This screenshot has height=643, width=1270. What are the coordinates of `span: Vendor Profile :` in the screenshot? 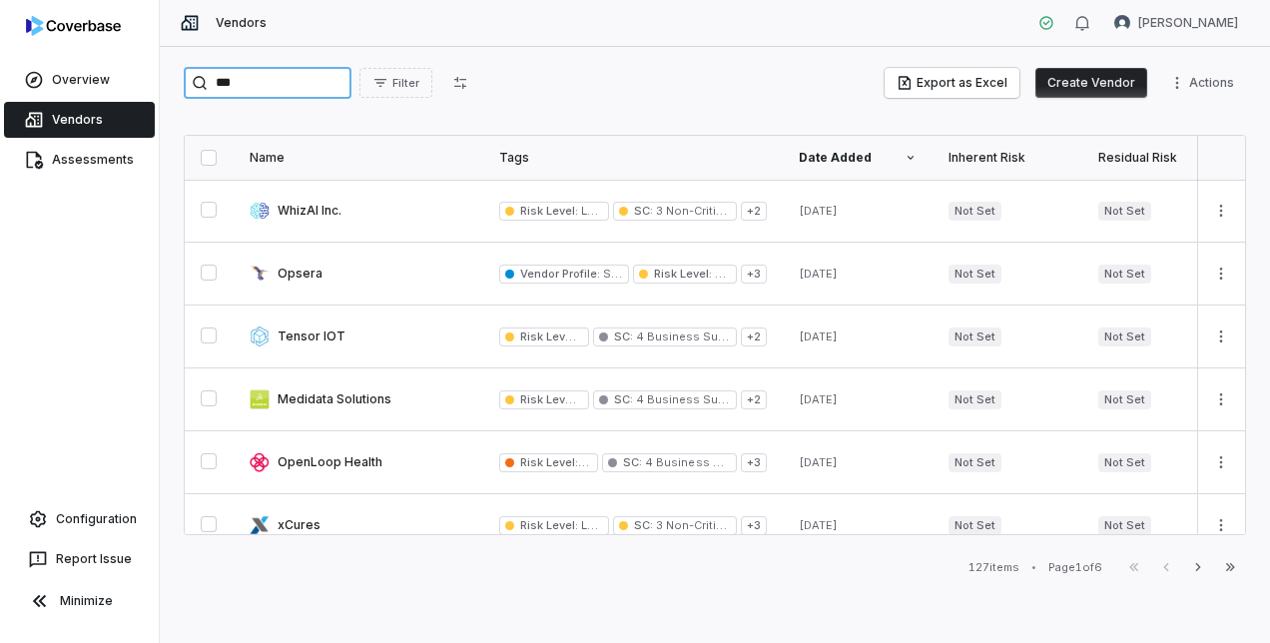 It's located at (560, 273).